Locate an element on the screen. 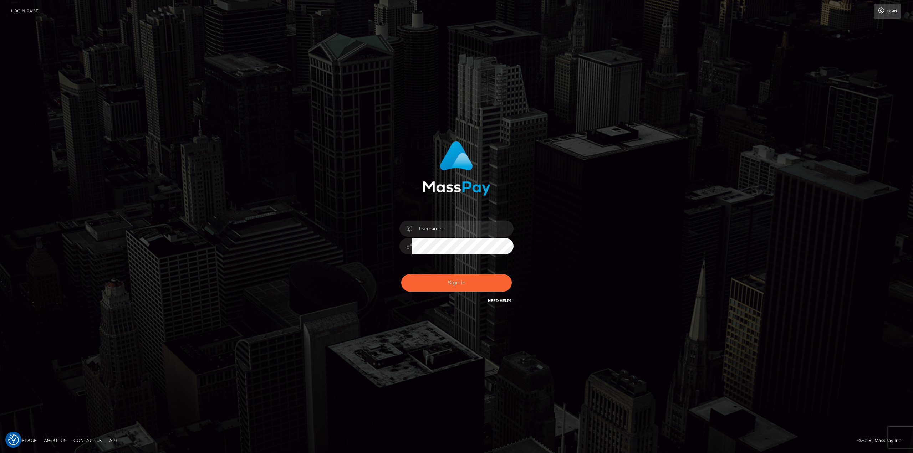 The width and height of the screenshot is (913, 453). a: API is located at coordinates (113, 440).